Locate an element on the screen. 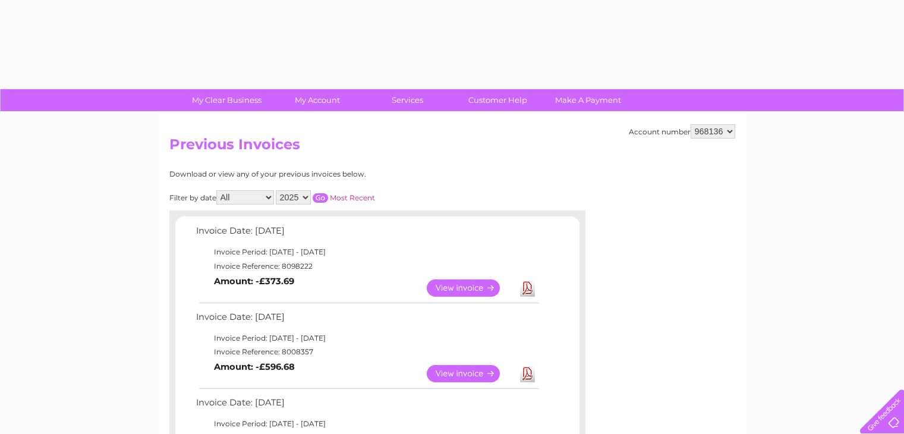 The height and width of the screenshot is (434, 904). td: Invoice Reference: 8008357 is located at coordinates (367, 352).